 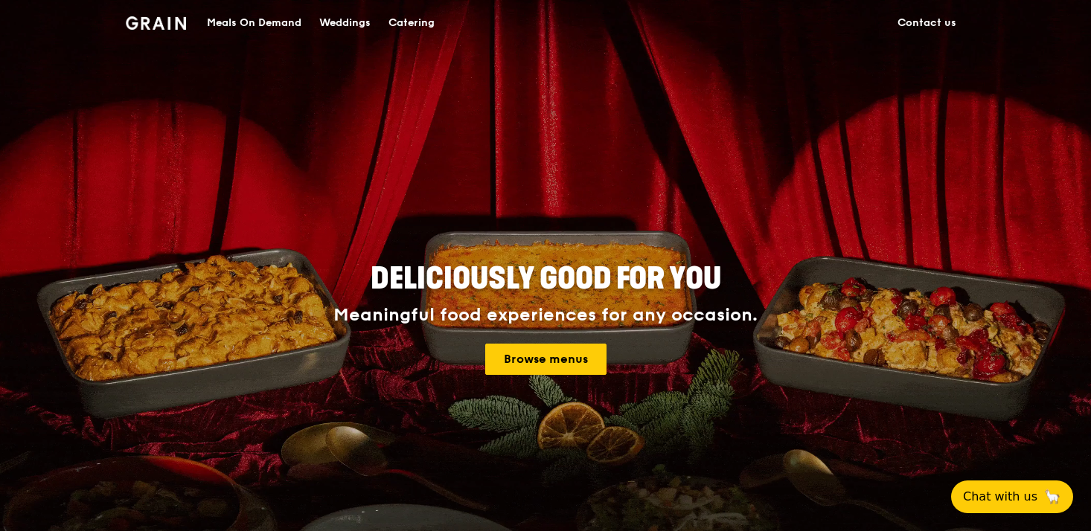 What do you see at coordinates (345, 23) in the screenshot?
I see `div: Weddings` at bounding box center [345, 23].